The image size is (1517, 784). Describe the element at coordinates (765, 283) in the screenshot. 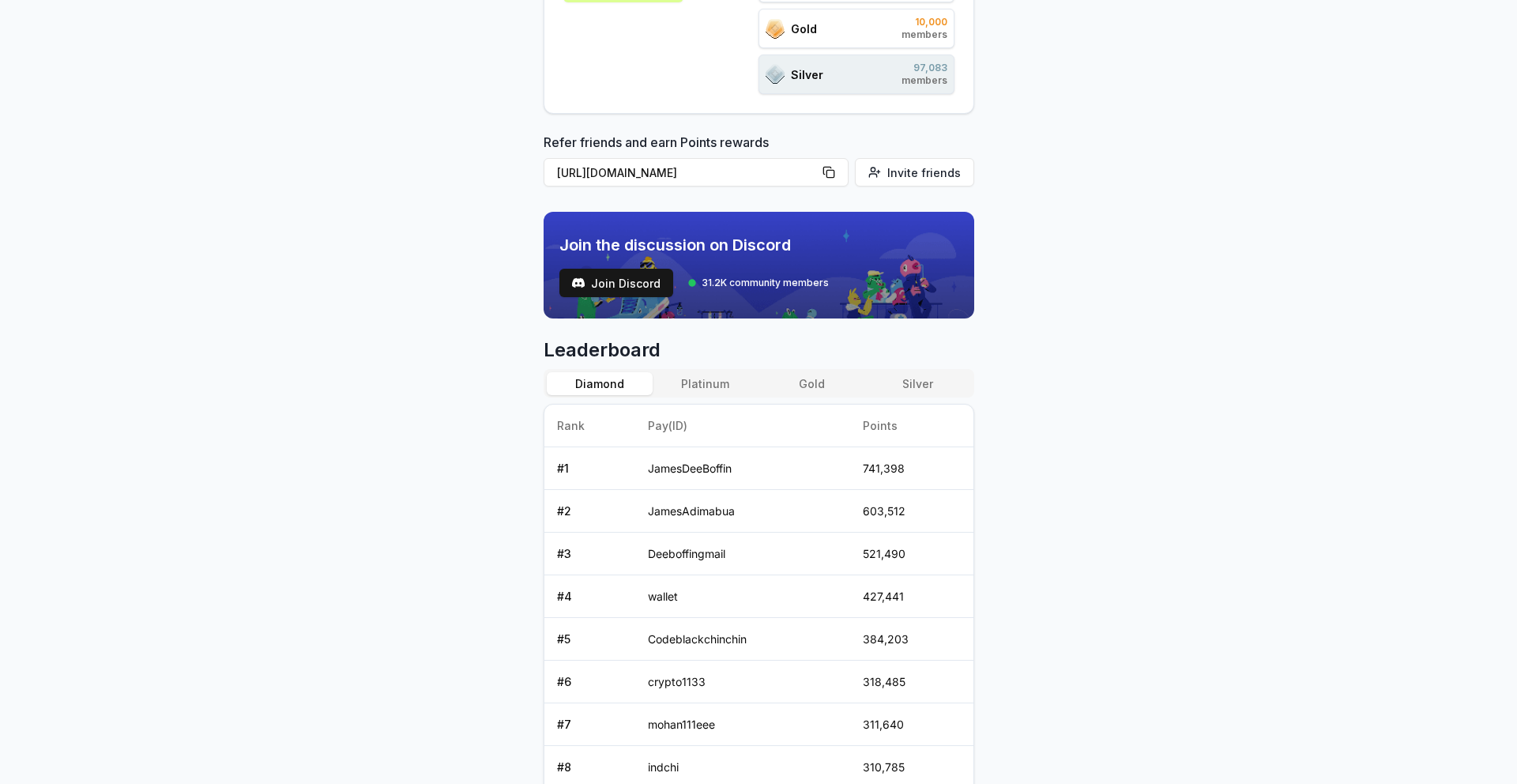

I see `span: 31.2K community members` at that location.